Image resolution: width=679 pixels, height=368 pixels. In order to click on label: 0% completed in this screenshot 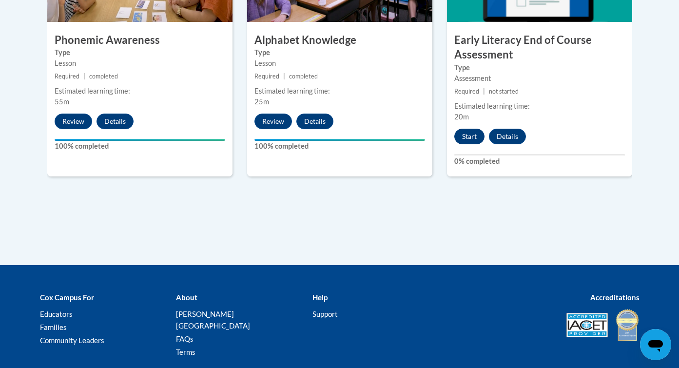, I will do `click(539, 161)`.